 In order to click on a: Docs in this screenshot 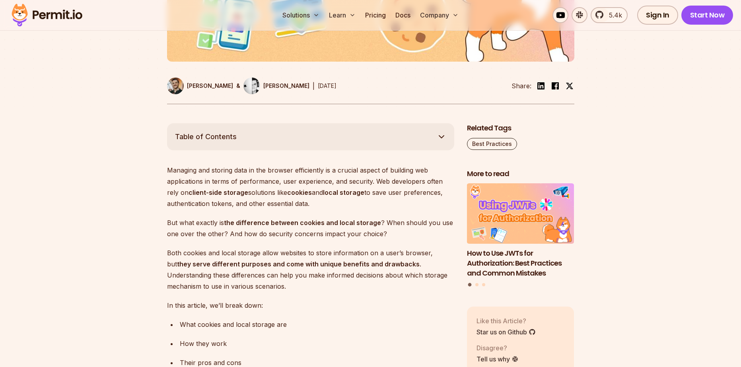, I will do `click(403, 15)`.